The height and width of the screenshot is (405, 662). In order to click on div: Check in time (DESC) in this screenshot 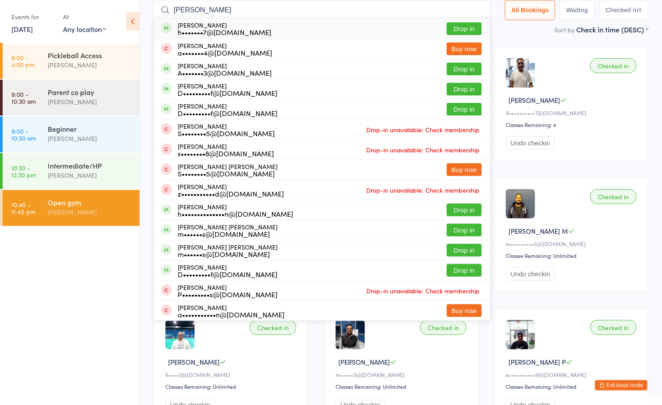, I will do `click(612, 29)`.